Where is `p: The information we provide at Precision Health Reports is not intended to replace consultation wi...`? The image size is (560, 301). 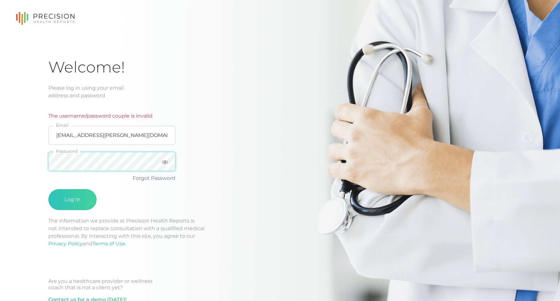
p: The information we provide at Precision Health Reports is not intended to replace consultation wi... is located at coordinates (280, 232).